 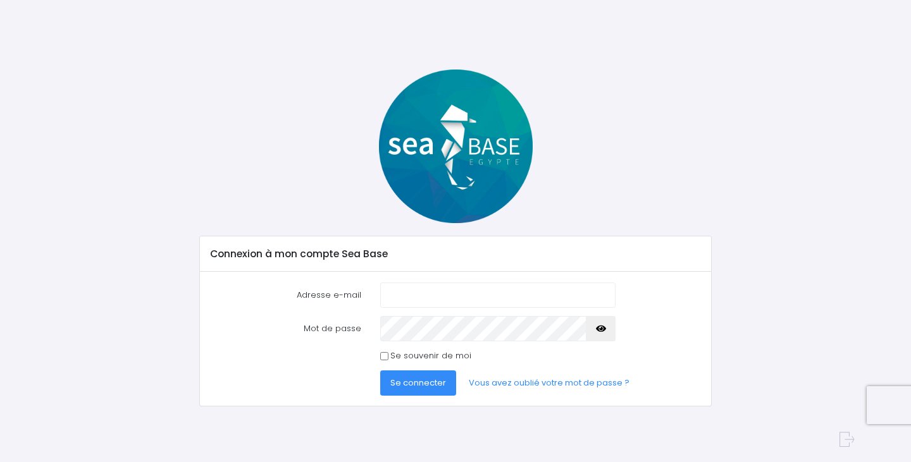 I want to click on a: Vous avez oublié votre mot de passe ?, so click(x=549, y=383).